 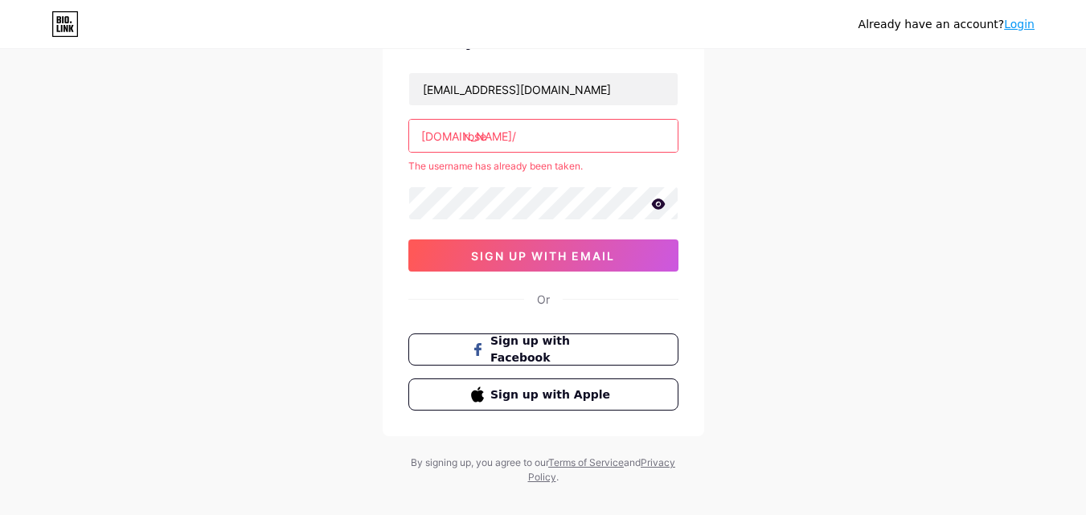 I want to click on a: Login, so click(x=1019, y=24).